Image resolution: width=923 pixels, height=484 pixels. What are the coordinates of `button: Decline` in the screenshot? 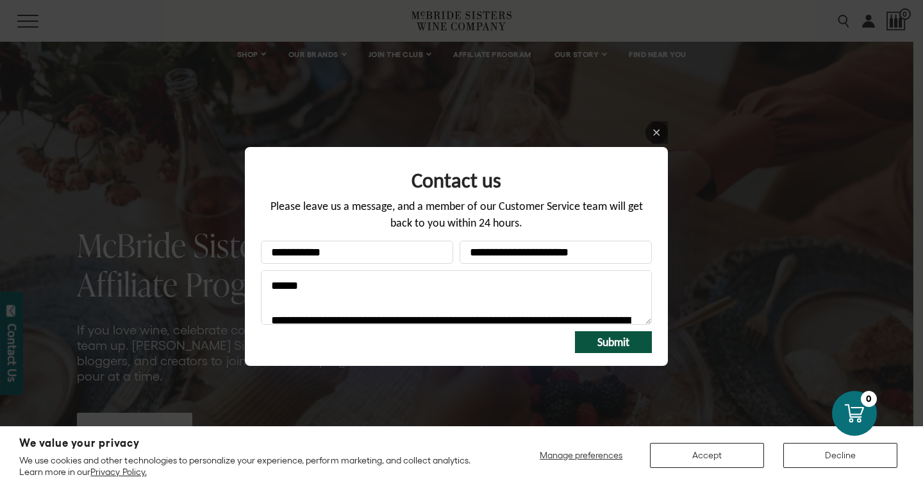 It's located at (841, 455).